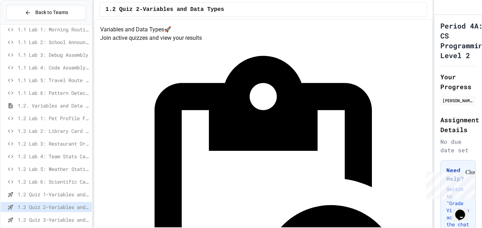  What do you see at coordinates (53, 80) in the screenshot?
I see `span: 1.1 Lab 5: Travel Route Debugger` at bounding box center [53, 80].